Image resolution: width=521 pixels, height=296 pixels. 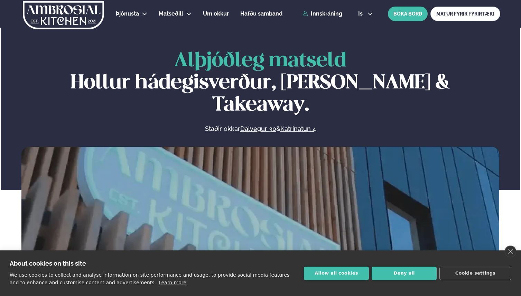 I want to click on a: Innskráning, so click(x=322, y=14).